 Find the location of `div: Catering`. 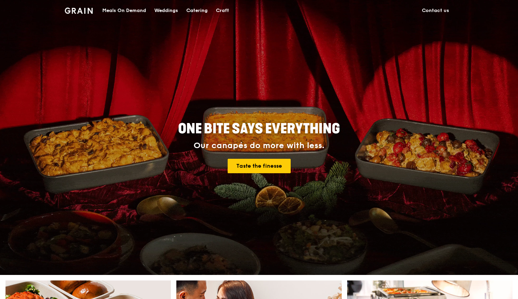

div: Catering is located at coordinates (197, 11).